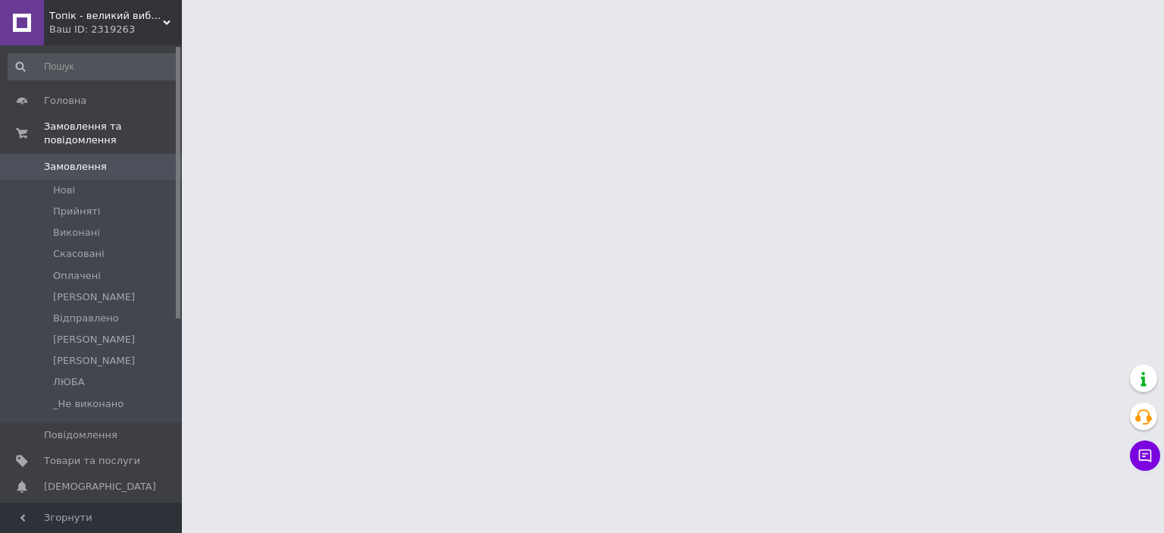  What do you see at coordinates (115, 30) in the screenshot?
I see `div: Ваш ID: 2319263` at bounding box center [115, 30].